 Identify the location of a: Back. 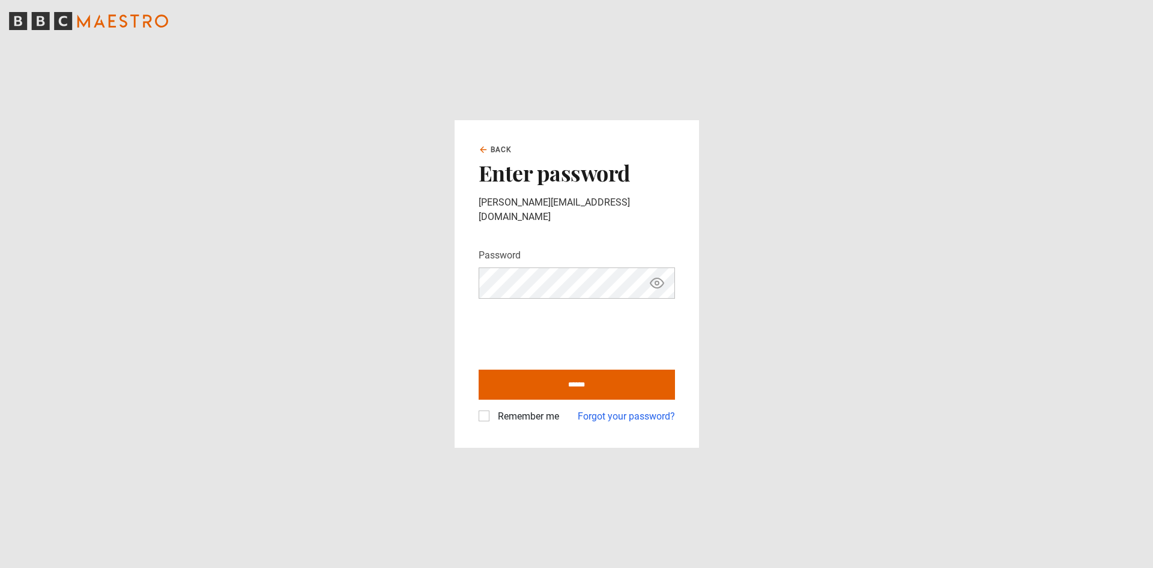
(495, 150).